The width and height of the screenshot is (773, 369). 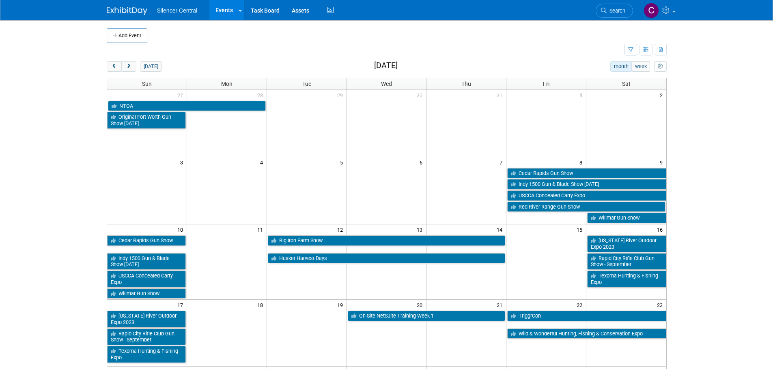 What do you see at coordinates (626, 84) in the screenshot?
I see `span: Sat` at bounding box center [626, 84].